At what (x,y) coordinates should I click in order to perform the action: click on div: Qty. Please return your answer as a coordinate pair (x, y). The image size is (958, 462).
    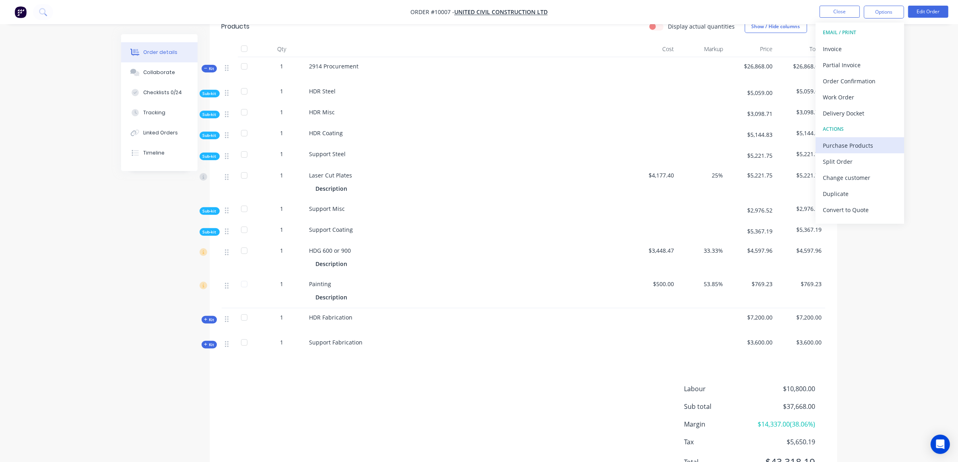
    Looking at the image, I should click on (282, 49).